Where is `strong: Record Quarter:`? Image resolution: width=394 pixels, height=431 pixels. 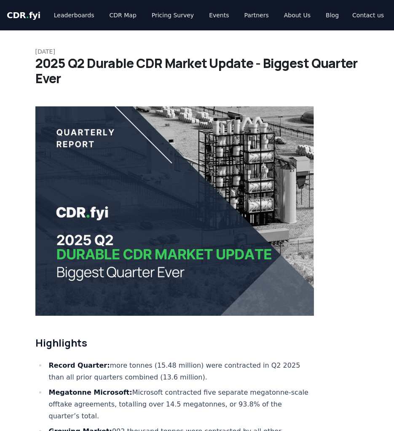 strong: Record Quarter: is located at coordinates (79, 365).